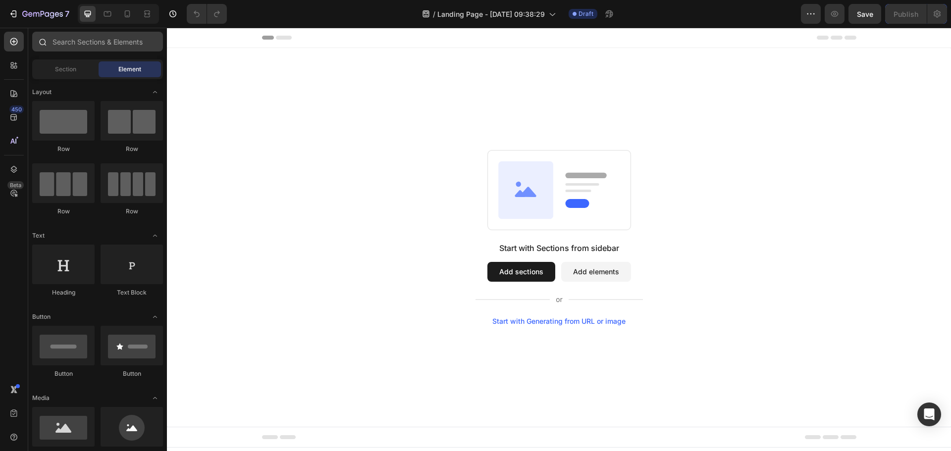  I want to click on span: Draft, so click(586, 14).